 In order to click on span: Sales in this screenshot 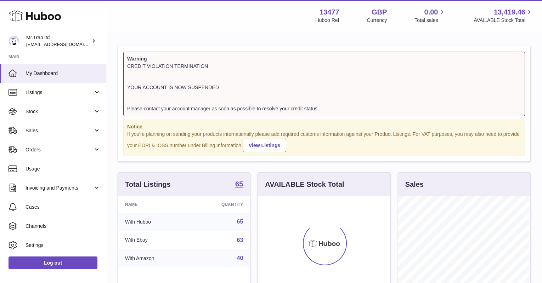, I will do `click(59, 131)`.